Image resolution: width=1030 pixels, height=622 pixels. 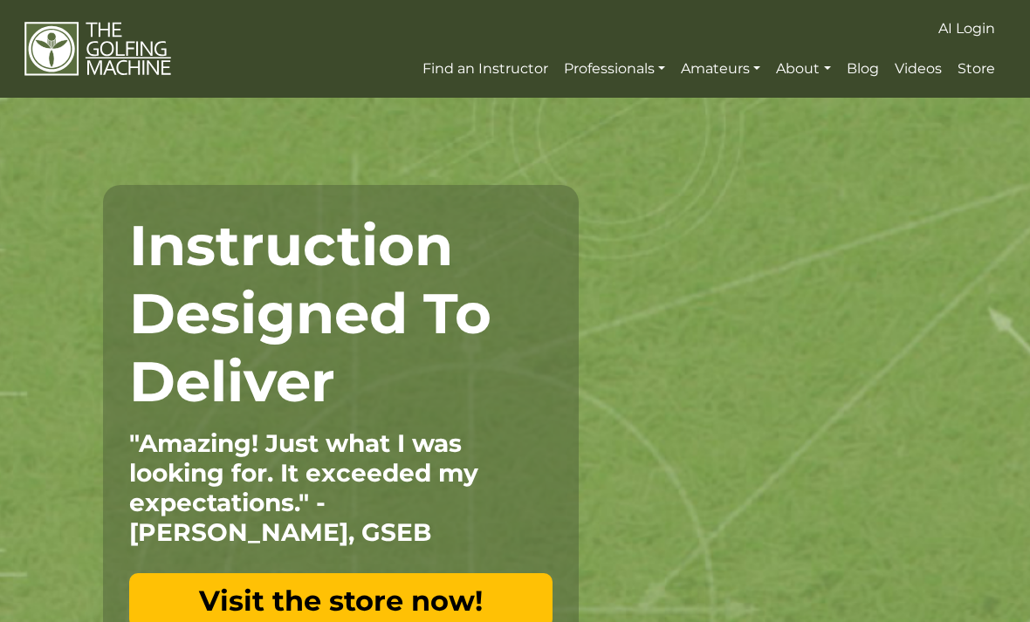 I want to click on a: Videos, so click(x=918, y=69).